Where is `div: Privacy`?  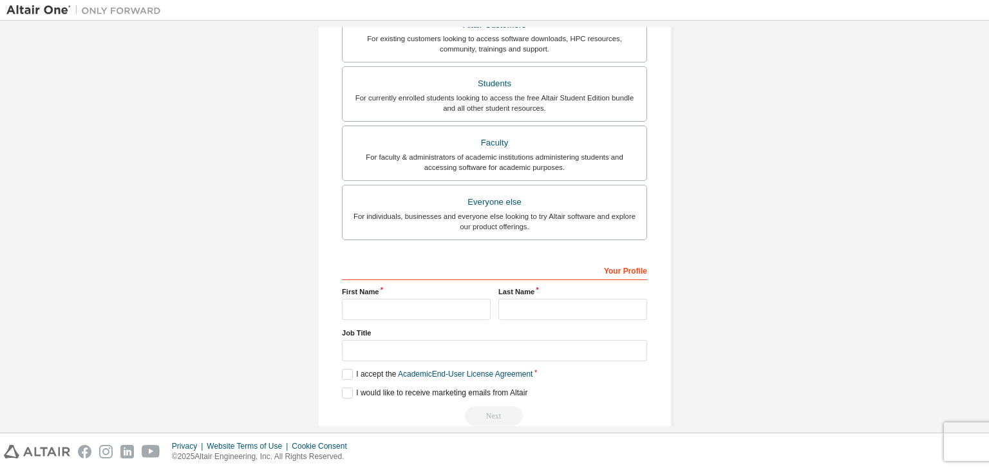 div: Privacy is located at coordinates (189, 446).